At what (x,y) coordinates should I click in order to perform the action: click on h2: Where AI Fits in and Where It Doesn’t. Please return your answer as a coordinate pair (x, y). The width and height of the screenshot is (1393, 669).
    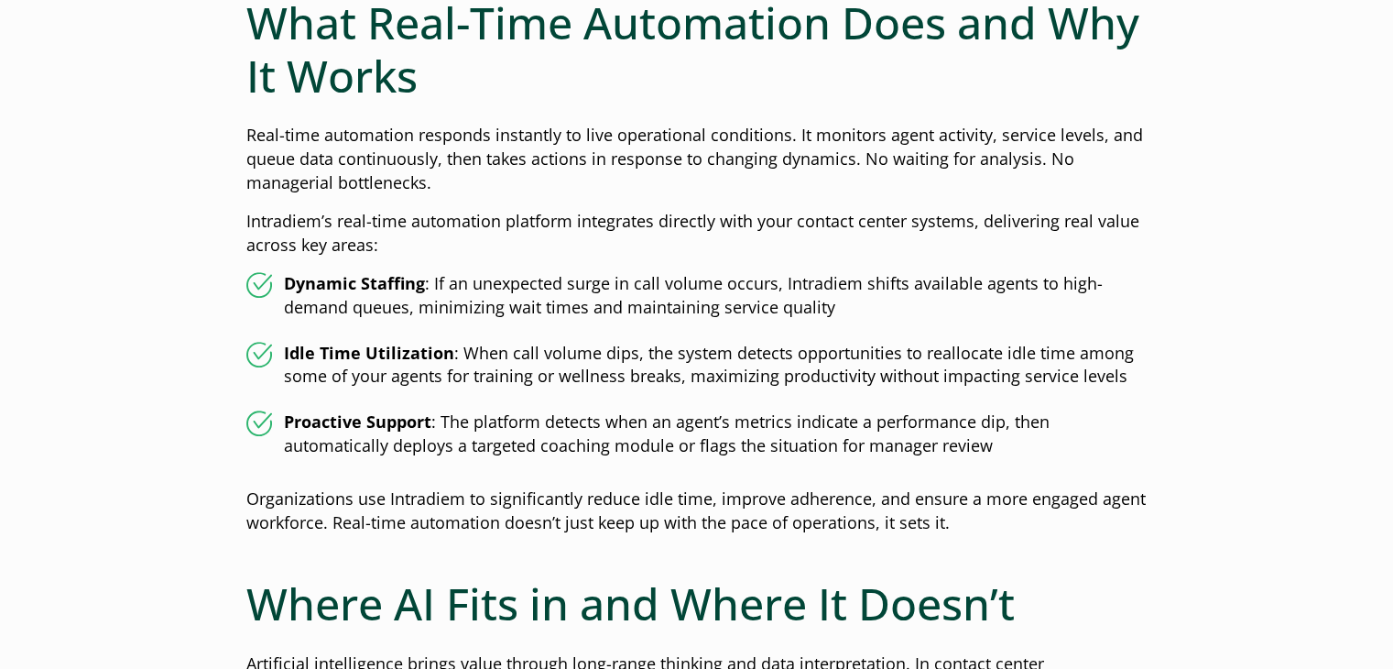
    Looking at the image, I should click on (697, 604).